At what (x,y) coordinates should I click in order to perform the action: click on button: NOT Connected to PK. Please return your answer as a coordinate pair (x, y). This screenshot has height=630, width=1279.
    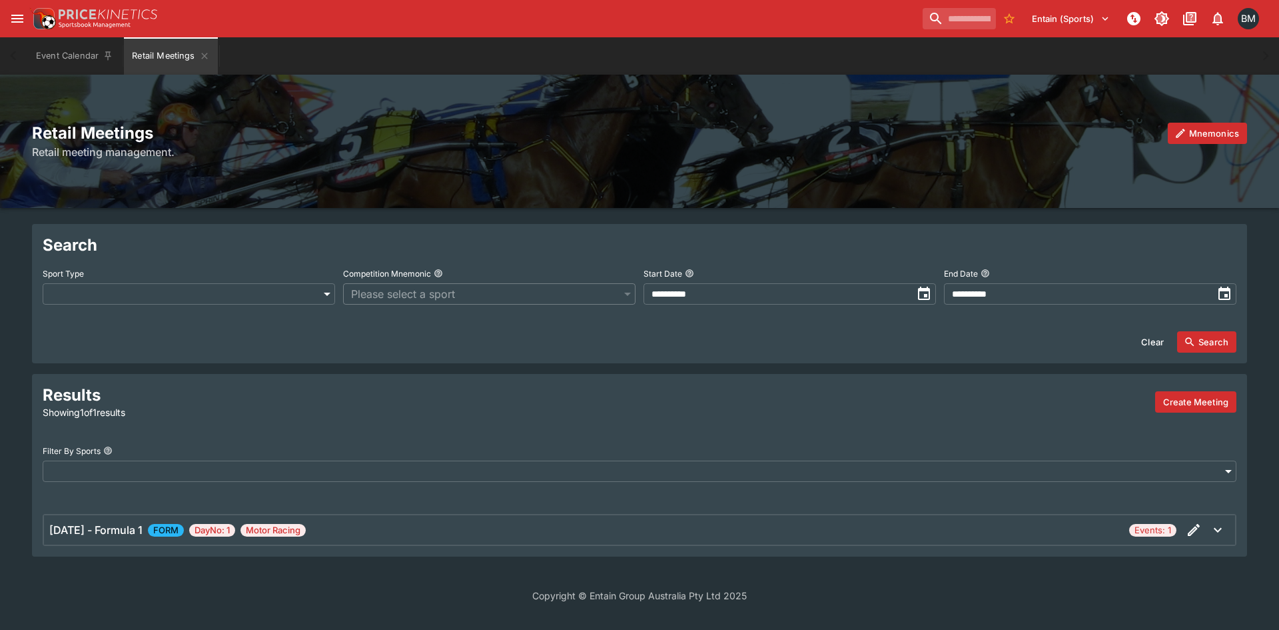
    Looking at the image, I should click on (1134, 19).